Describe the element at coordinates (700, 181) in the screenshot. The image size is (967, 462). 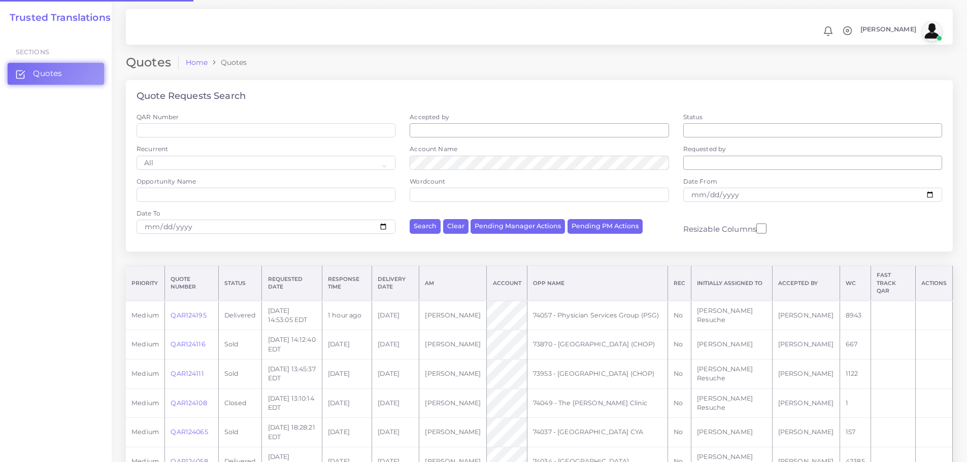
I see `label: Date From` at that location.